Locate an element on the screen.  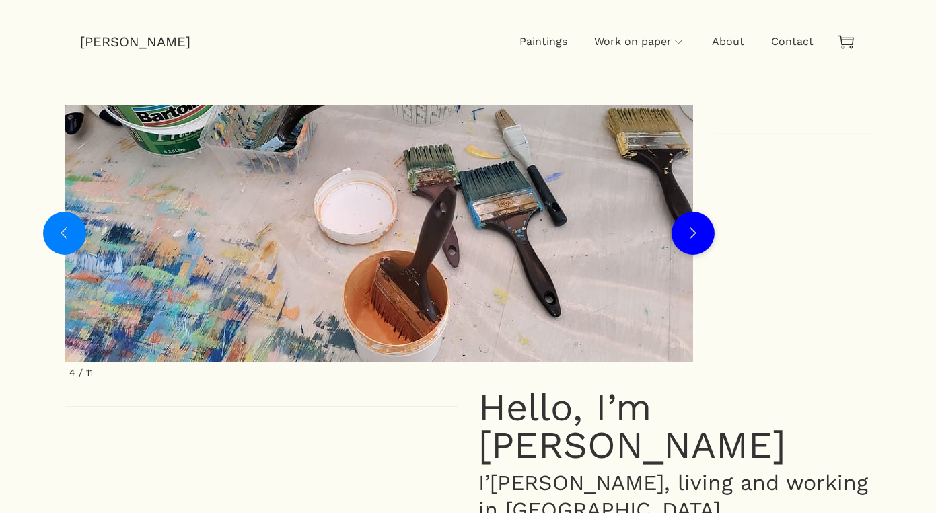
li: 4 / 11 is located at coordinates (379, 233).